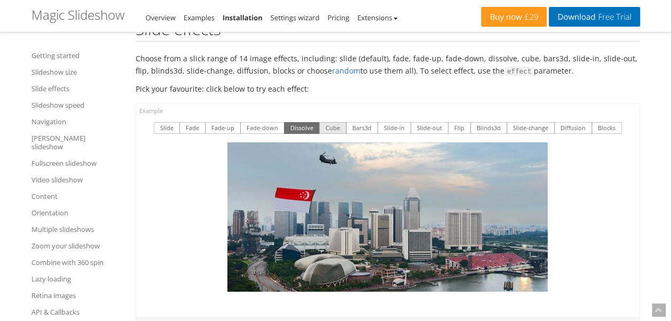 The image size is (671, 321). What do you see at coordinates (77, 246) in the screenshot?
I see `a: Zoom your slideshow` at bounding box center [77, 246].